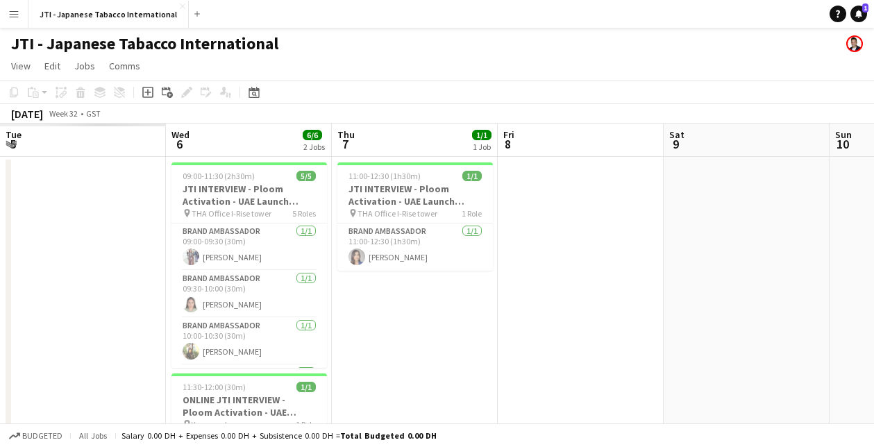  Describe the element at coordinates (249, 265) in the screenshot. I see `app-job-card: 09:00-11:30 (2h30m)5/5JTI INTERVIEW - Ploom Activation - UAE Launch Program THA Office I-Rise tow...` at that location.